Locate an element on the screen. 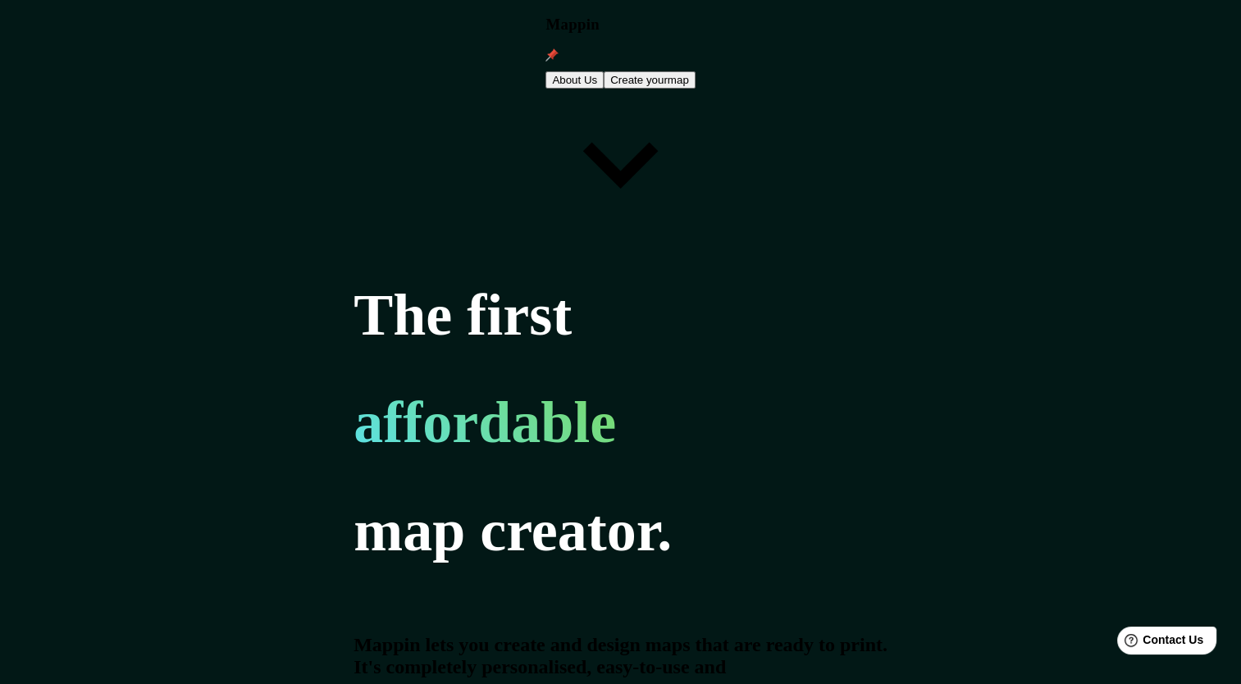  button: About Us is located at coordinates (574, 80).